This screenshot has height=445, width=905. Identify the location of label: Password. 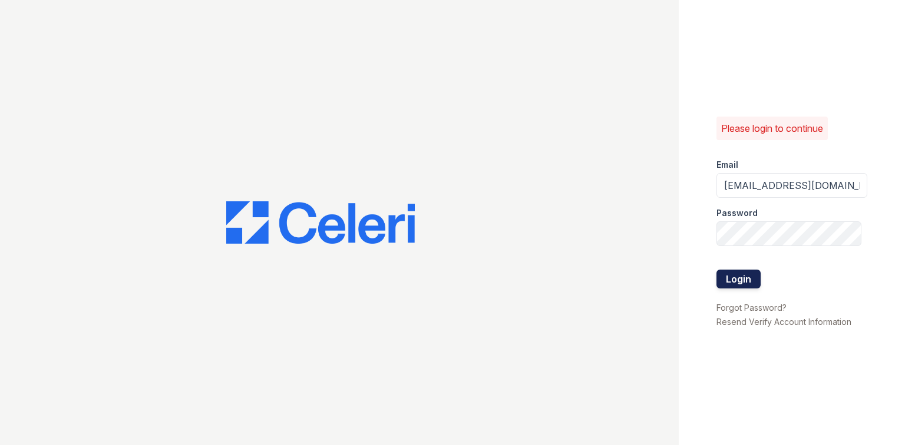
(737, 213).